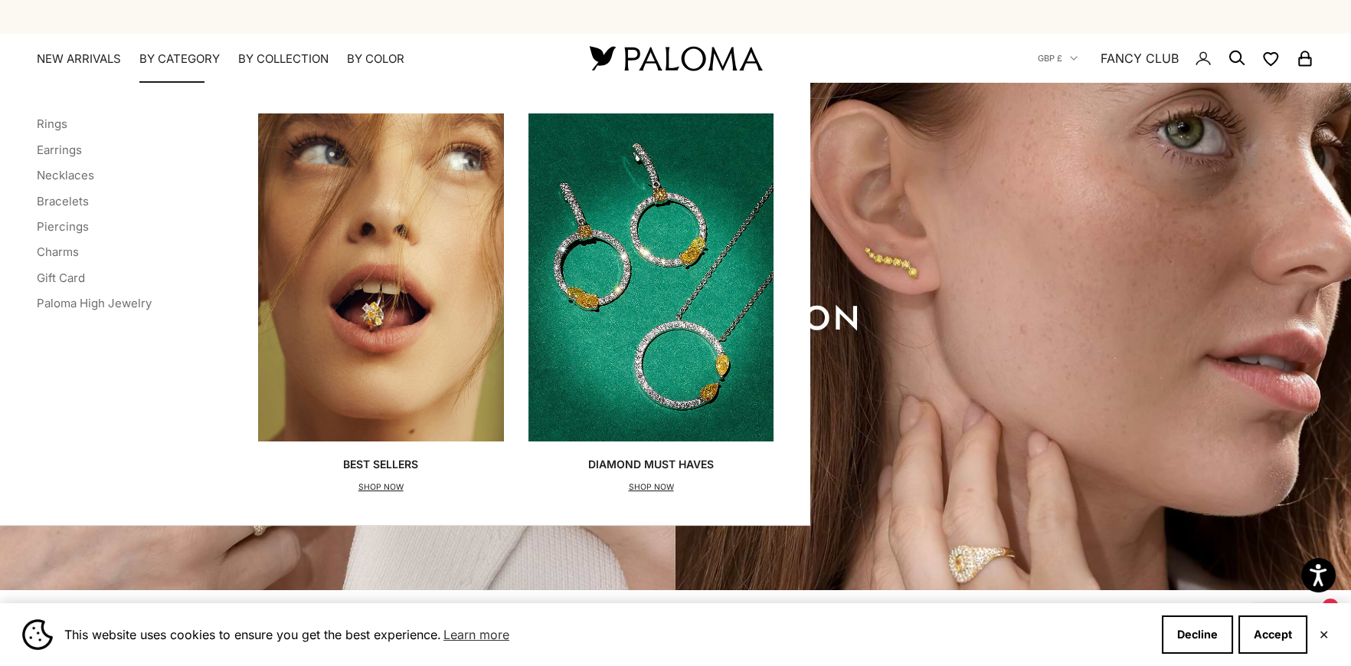 Image resolution: width=1351 pixels, height=666 pixels. What do you see at coordinates (63, 201) in the screenshot?
I see `a: Bracelets` at bounding box center [63, 201].